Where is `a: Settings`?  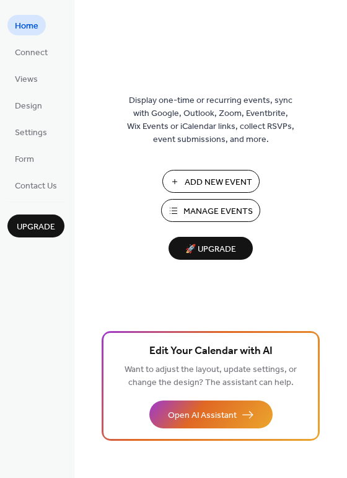 a: Settings is located at coordinates (31, 131).